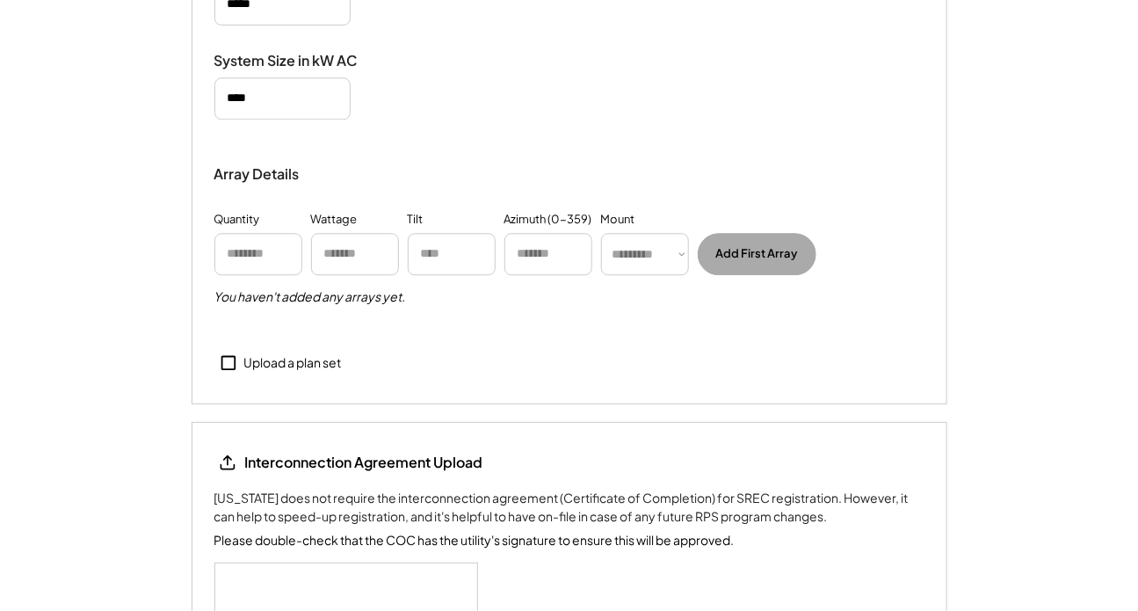  What do you see at coordinates (310, 297) in the screenshot?
I see `h5: You haven't added any arrays yet.` at bounding box center [310, 297].